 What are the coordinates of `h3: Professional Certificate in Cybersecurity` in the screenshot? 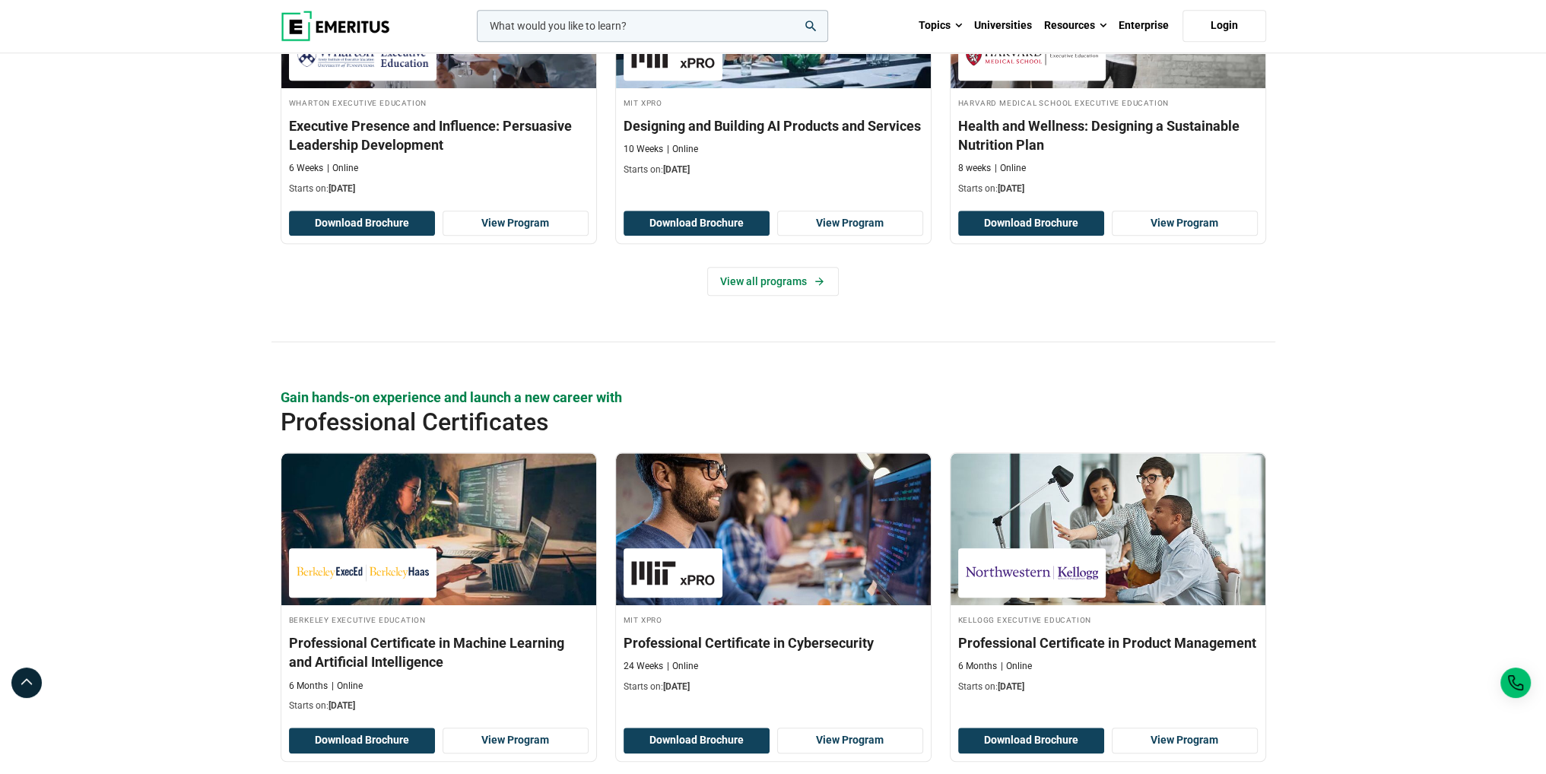 It's located at (774, 643).